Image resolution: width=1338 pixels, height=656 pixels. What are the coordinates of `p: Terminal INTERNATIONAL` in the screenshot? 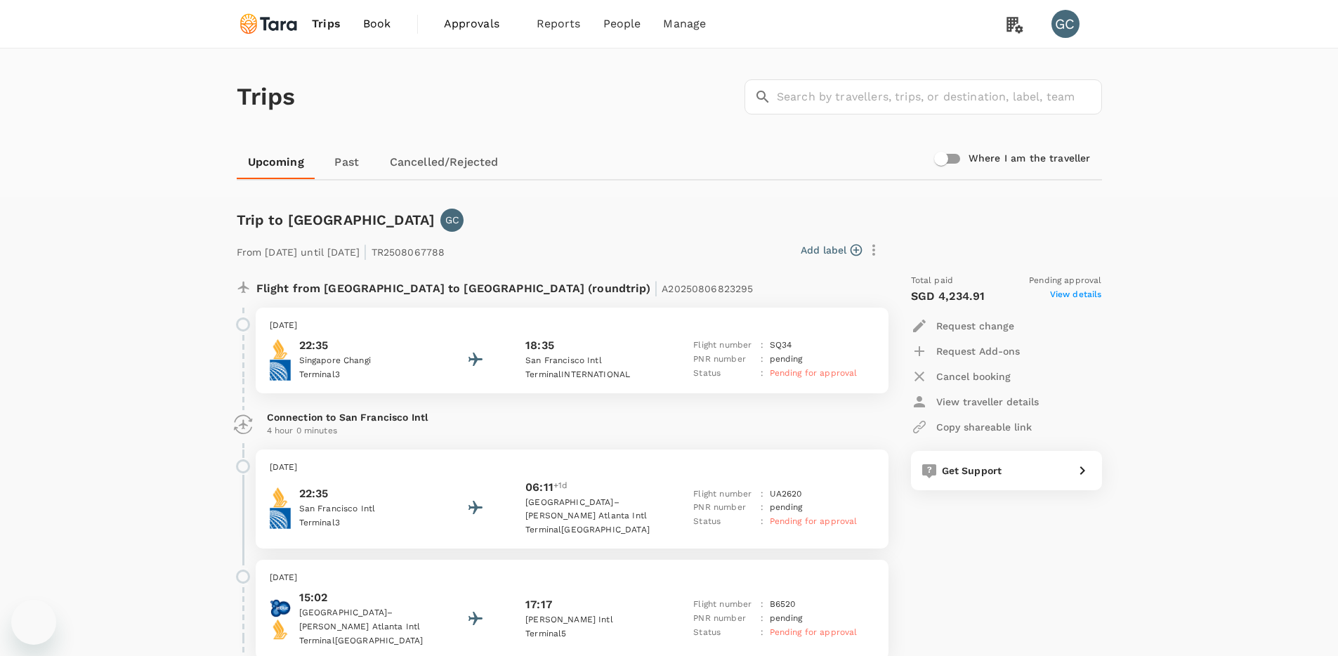 It's located at (588, 375).